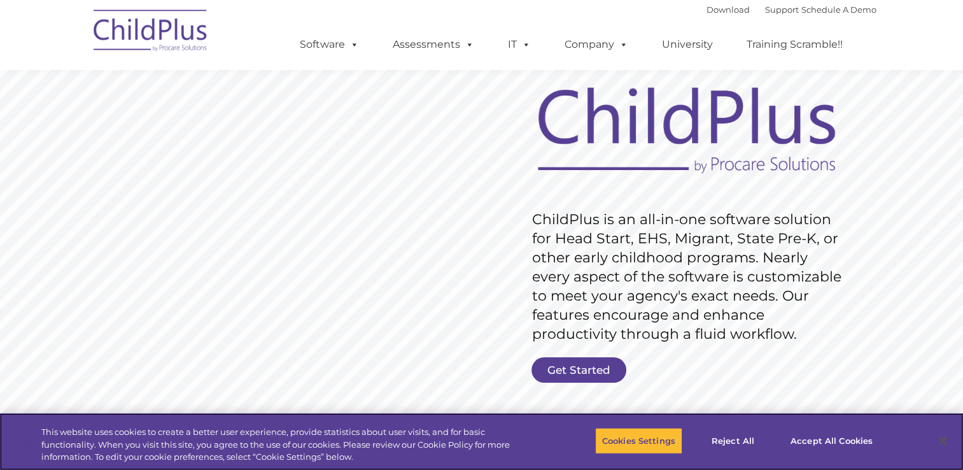 Image resolution: width=963 pixels, height=470 pixels. I want to click on a: Support, so click(782, 10).